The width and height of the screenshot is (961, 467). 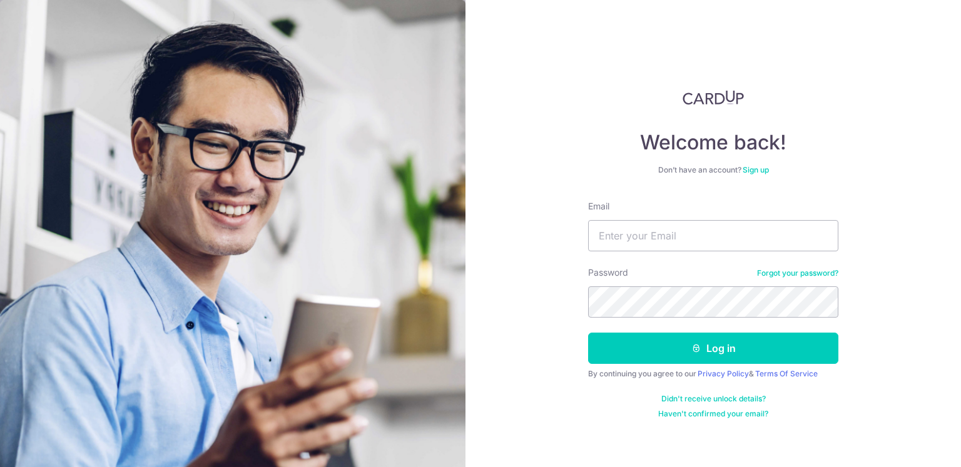 What do you see at coordinates (755, 169) in the screenshot?
I see `a: Sign up` at bounding box center [755, 169].